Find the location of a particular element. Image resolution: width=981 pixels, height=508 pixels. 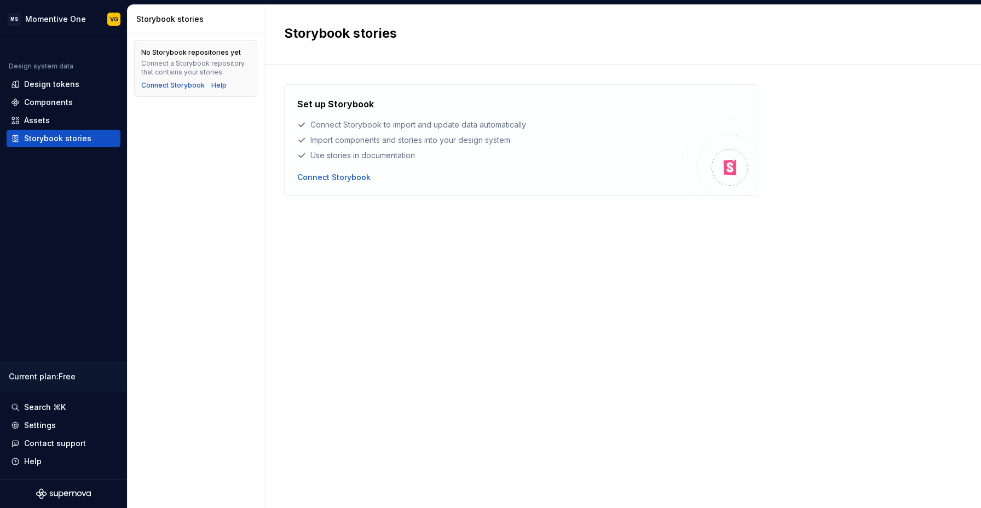

div: Design tokens is located at coordinates (51, 84).